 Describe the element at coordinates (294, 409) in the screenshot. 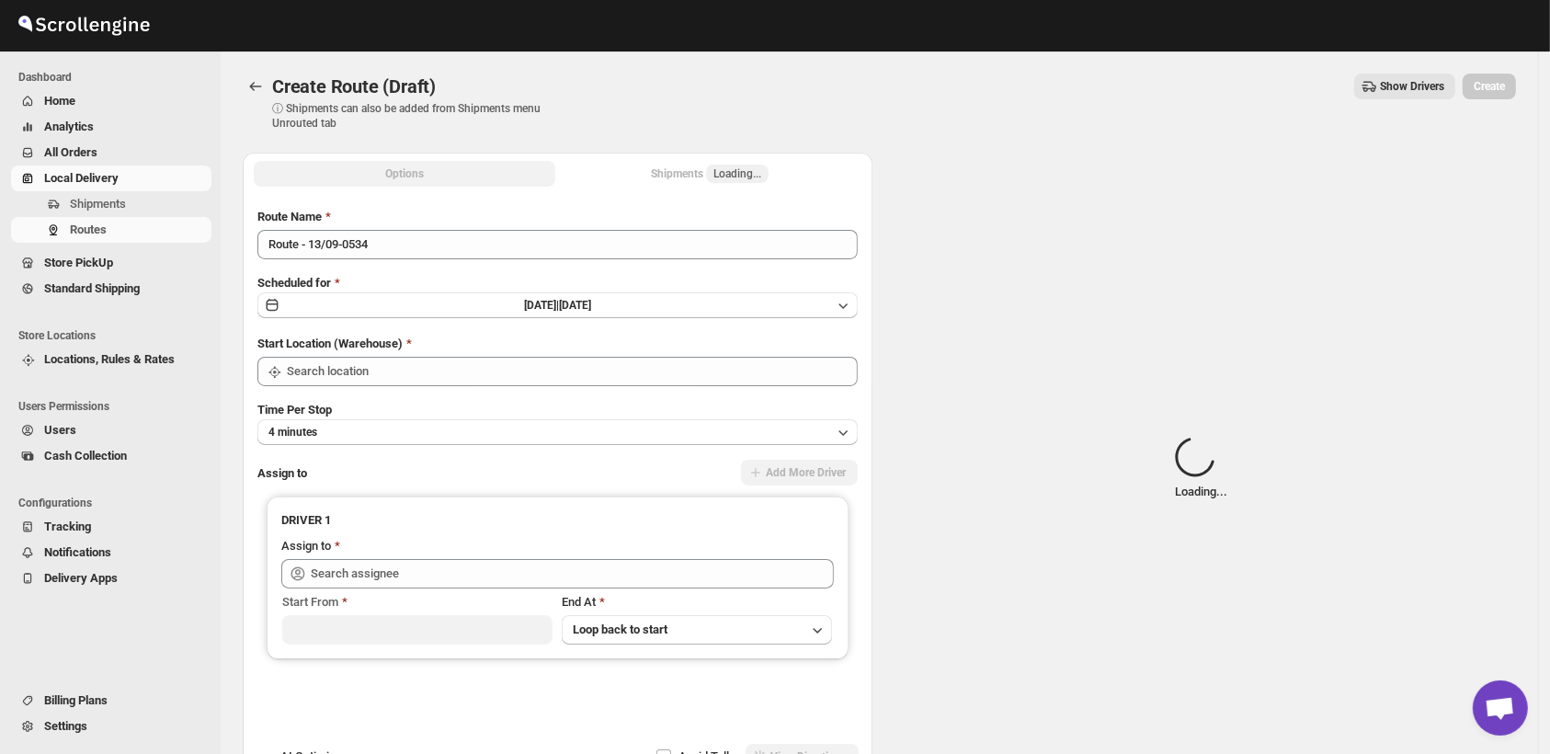

I see `span: Time Per Stop` at that location.